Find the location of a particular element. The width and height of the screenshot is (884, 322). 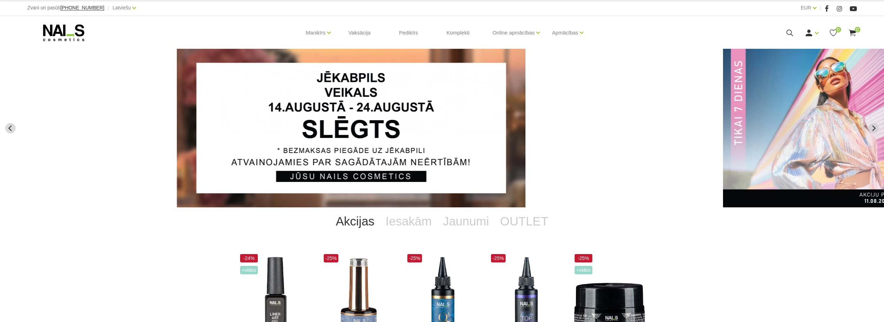

span: -24% is located at coordinates (249, 258).